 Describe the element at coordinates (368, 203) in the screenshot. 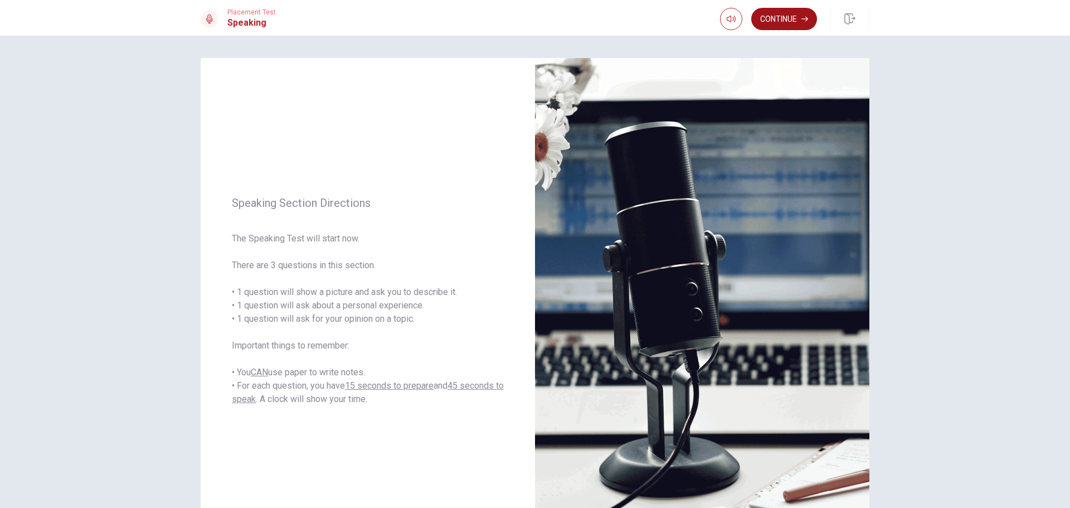

I see `span: Speaking Section Directions` at that location.